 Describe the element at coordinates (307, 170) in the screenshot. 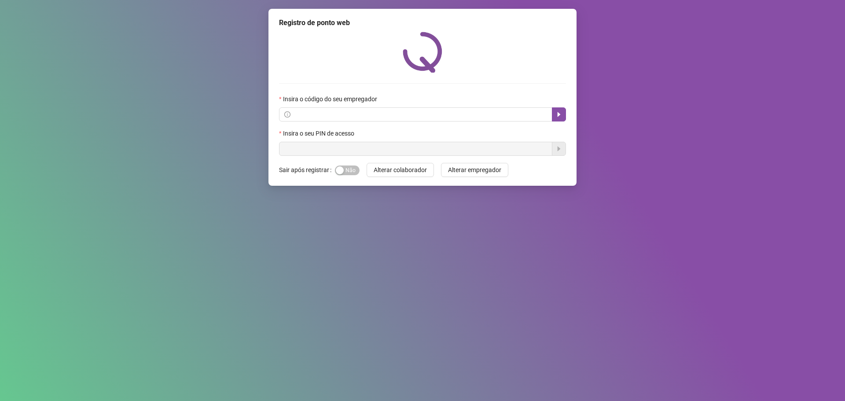

I see `label: Sair após registrar` at that location.